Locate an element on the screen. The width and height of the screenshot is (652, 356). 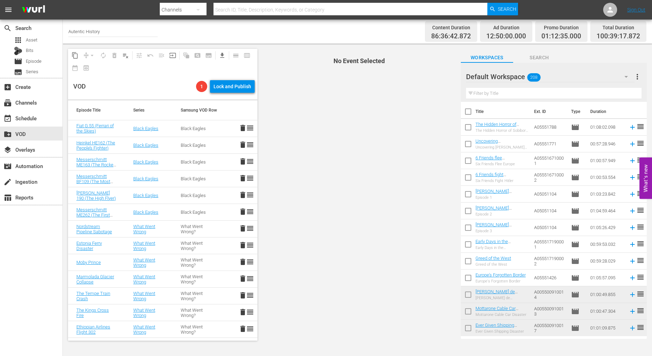
div: Episode 3 is located at coordinates (502, 231).